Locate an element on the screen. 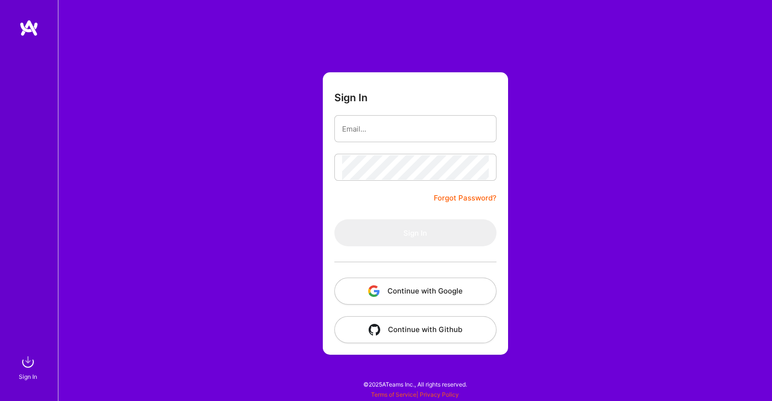 The image size is (772, 401). button: Continue with Google is located at coordinates (415, 291).